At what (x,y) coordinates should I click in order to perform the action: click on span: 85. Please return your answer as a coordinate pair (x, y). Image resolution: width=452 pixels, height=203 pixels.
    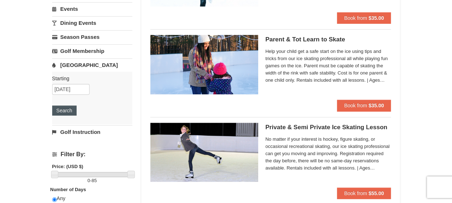
    Looking at the image, I should click on (94, 180).